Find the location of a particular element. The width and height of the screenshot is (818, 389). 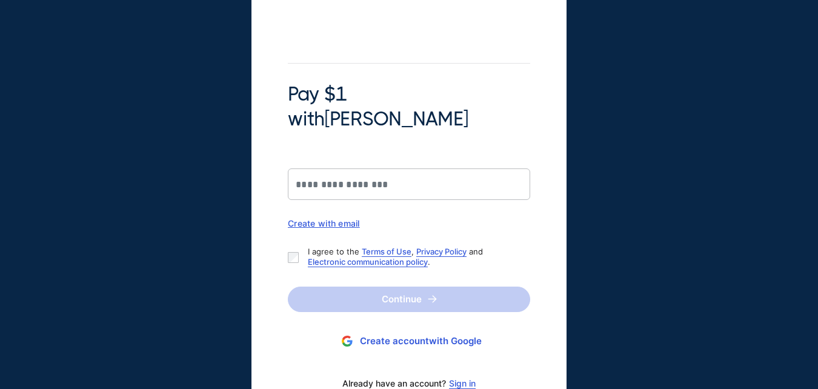

a: Privacy Policy is located at coordinates (441, 251).